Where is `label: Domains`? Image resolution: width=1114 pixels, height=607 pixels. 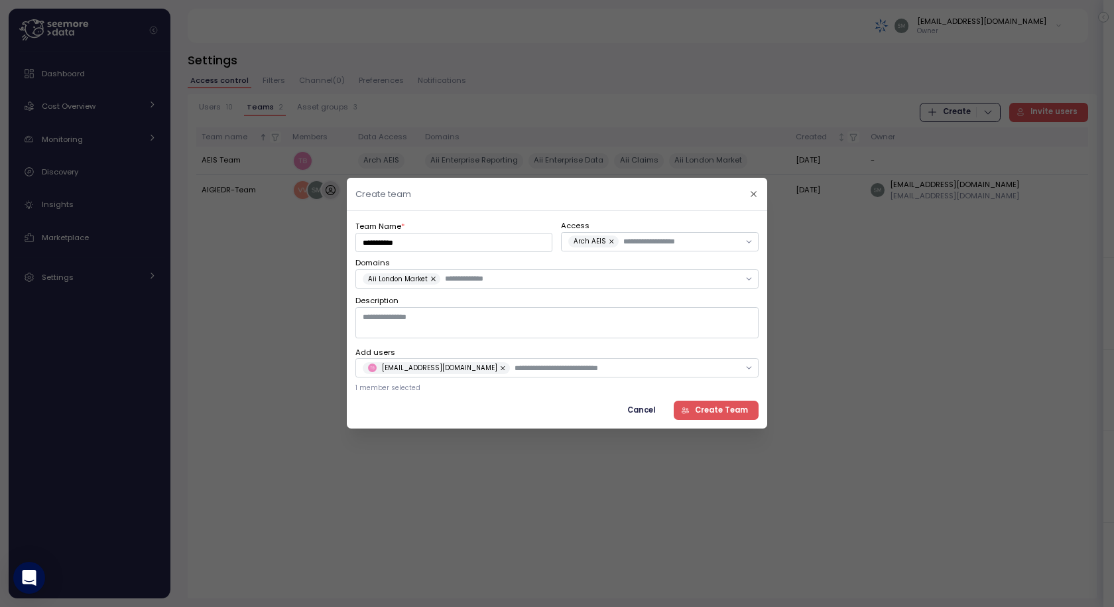 label: Domains is located at coordinates (557, 264).